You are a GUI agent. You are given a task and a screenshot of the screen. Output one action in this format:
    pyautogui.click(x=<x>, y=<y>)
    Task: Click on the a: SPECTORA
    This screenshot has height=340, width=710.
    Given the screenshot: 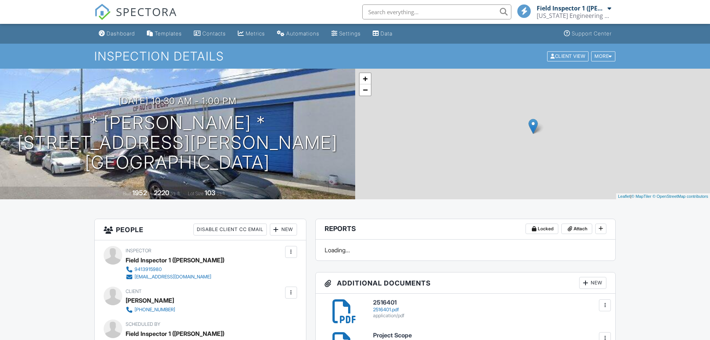 What is the action you would take?
    pyautogui.click(x=136, y=18)
    